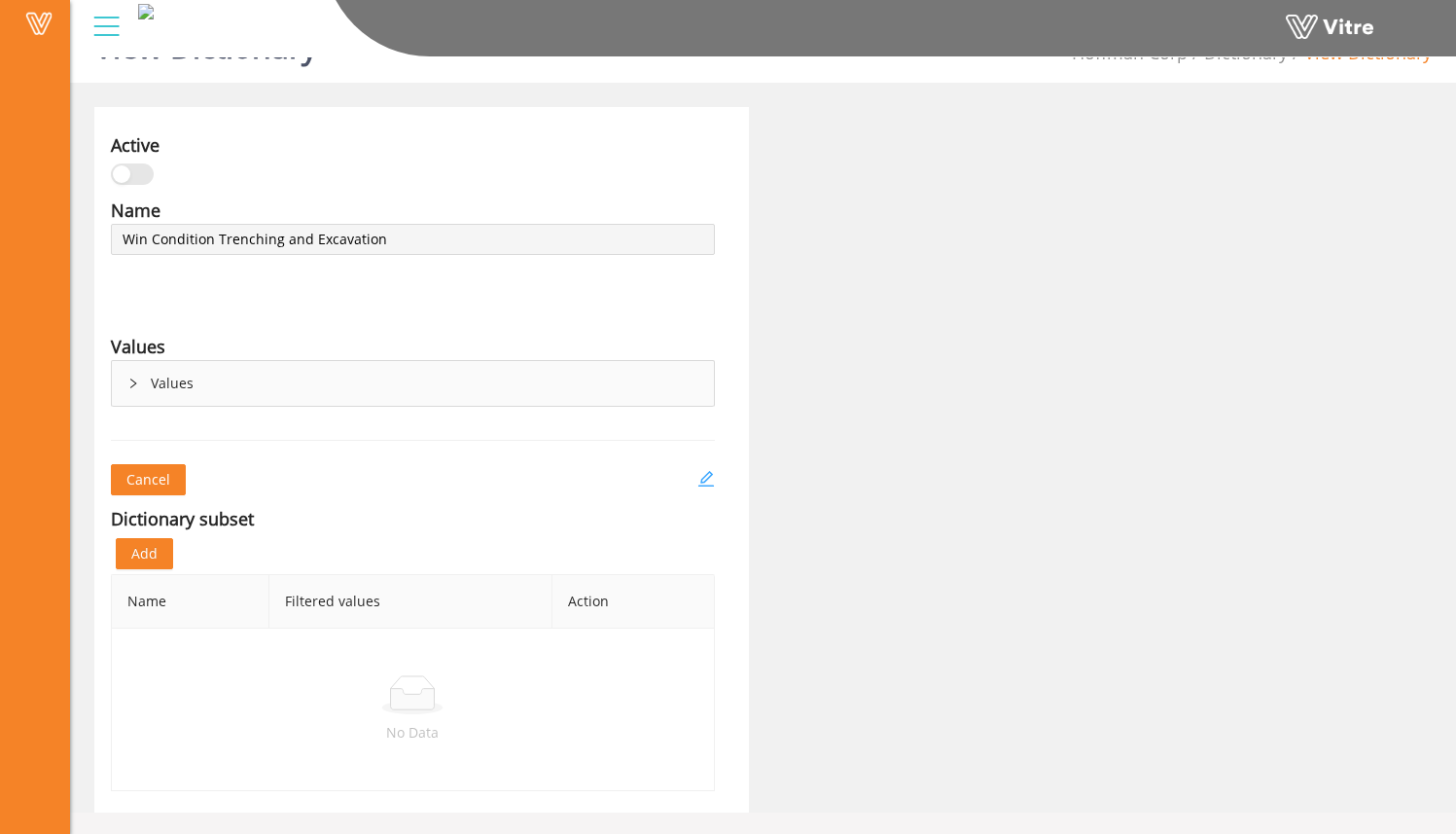  What do you see at coordinates (706, 478) in the screenshot?
I see `span: edit` at bounding box center [706, 478].